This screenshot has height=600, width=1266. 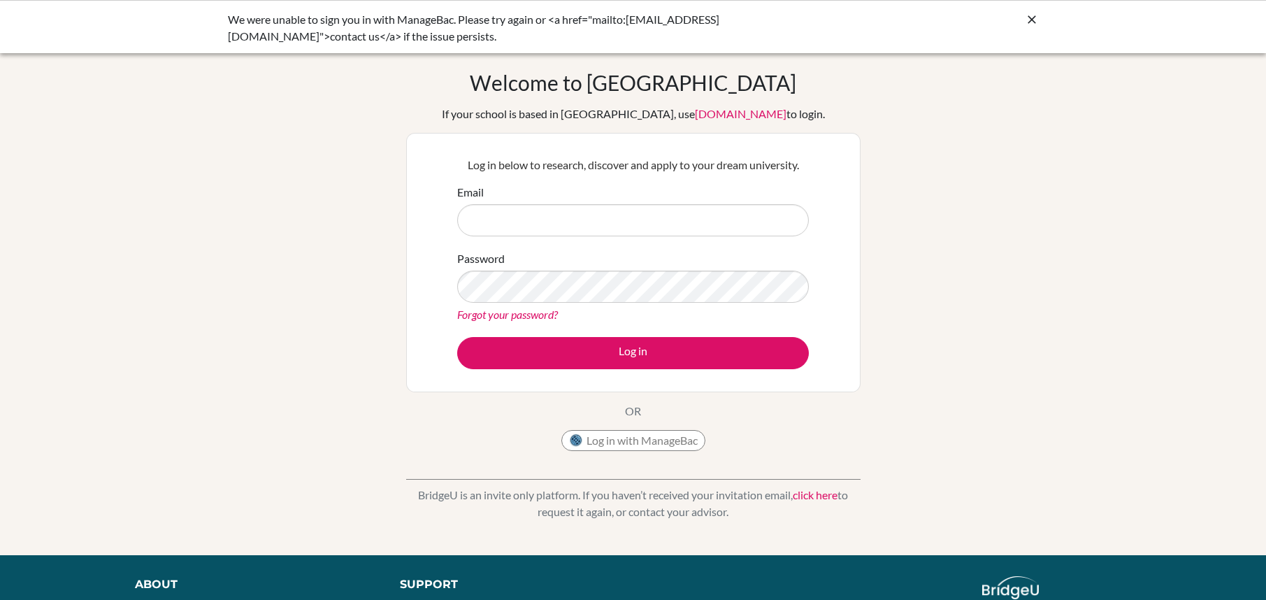 I want to click on label: Password, so click(x=481, y=259).